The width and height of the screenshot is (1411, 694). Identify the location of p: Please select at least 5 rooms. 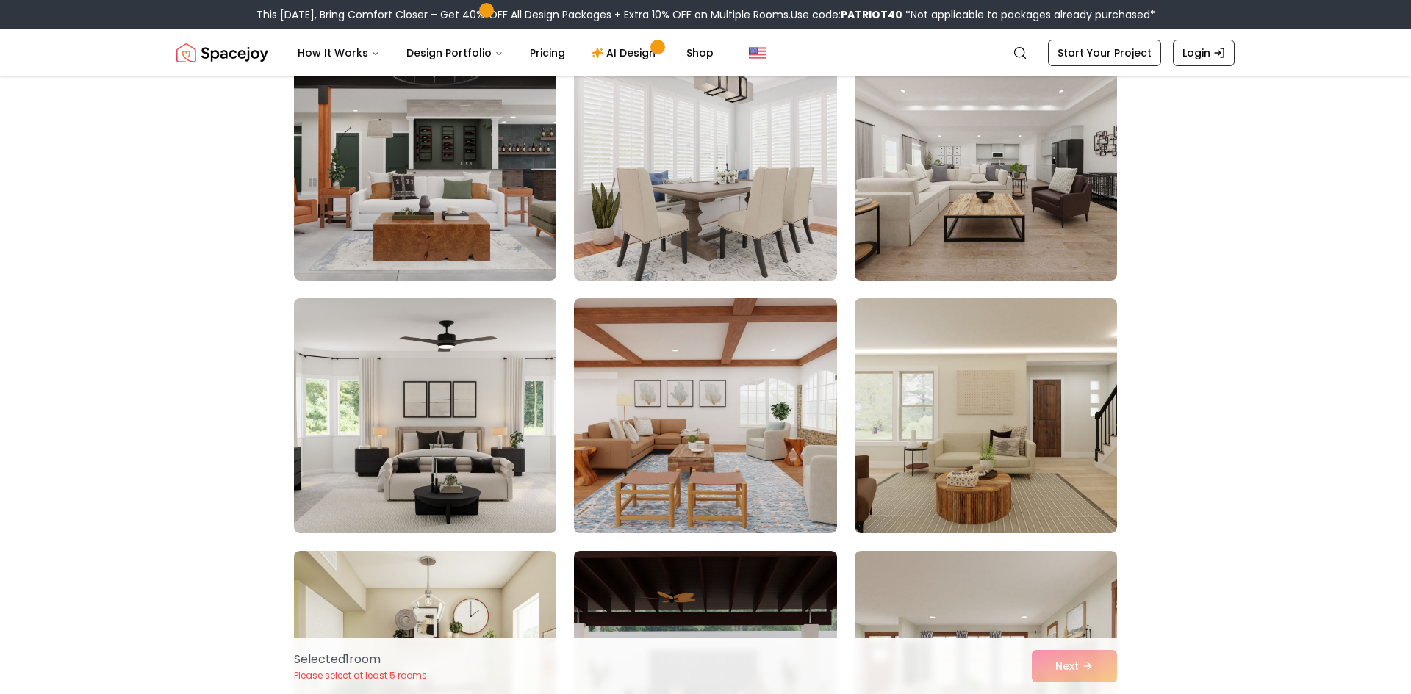
(360, 676).